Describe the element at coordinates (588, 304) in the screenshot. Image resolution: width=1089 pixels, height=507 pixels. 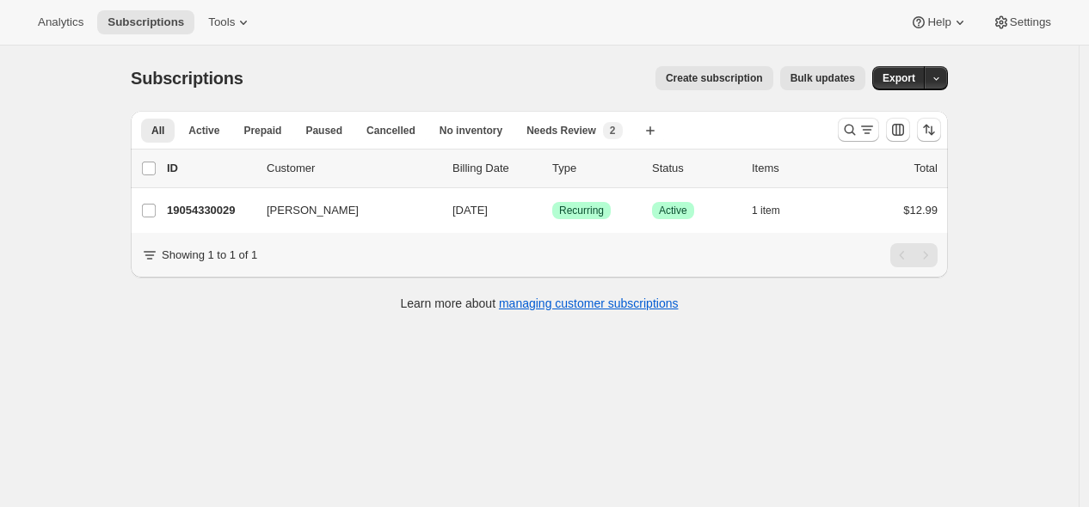
I see `a: managing customer subscriptions` at that location.